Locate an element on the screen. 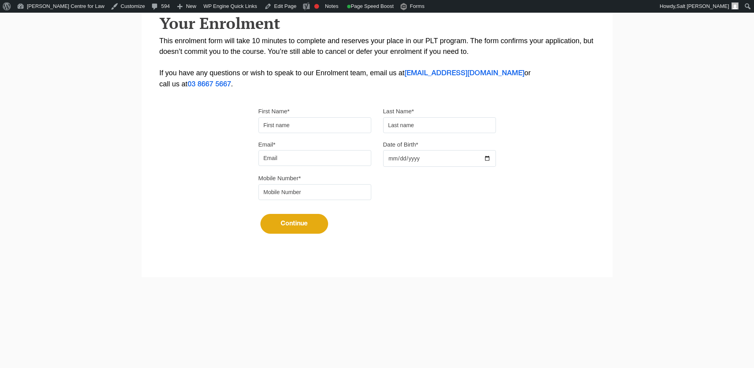 The height and width of the screenshot is (368, 754). label: Date of Birth* is located at coordinates (401, 144).